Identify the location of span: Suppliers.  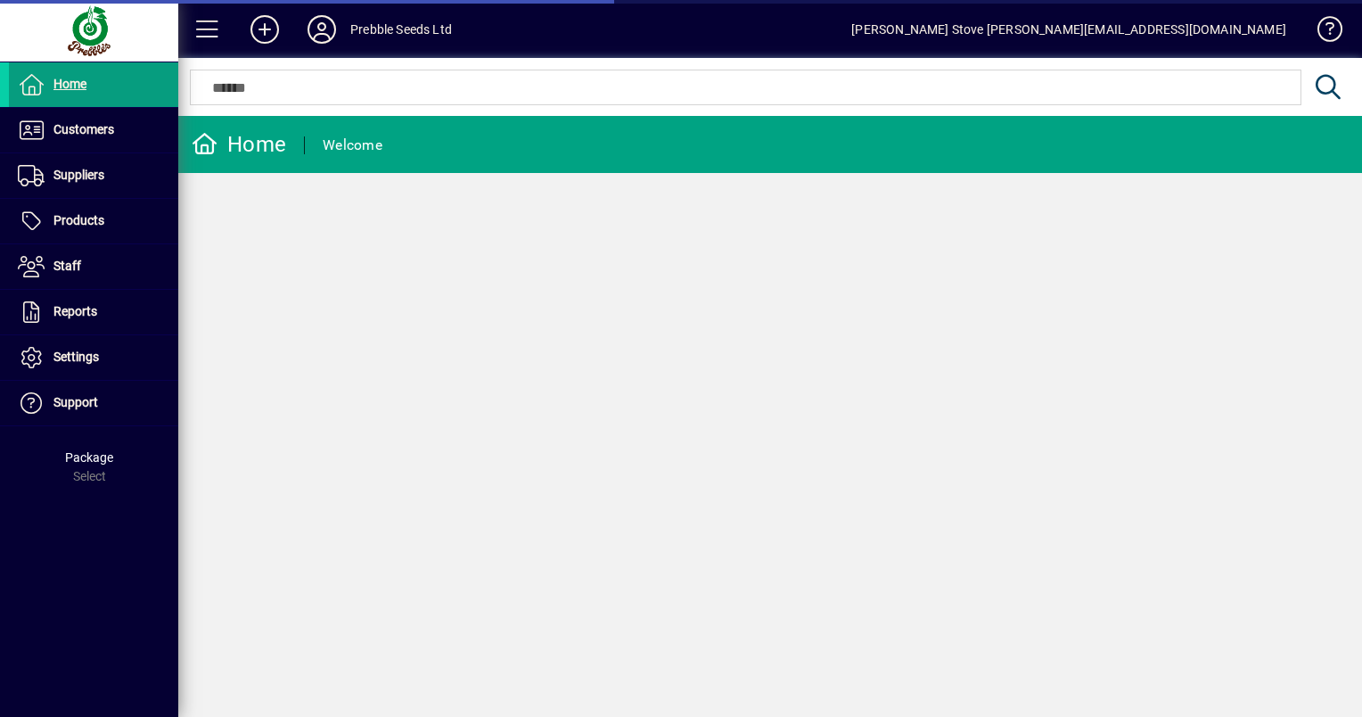
(78, 175).